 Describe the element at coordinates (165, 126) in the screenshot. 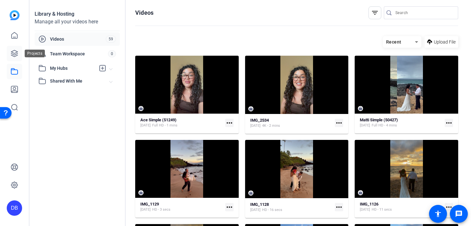

I see `span: Full HD - 1 mins` at that location.